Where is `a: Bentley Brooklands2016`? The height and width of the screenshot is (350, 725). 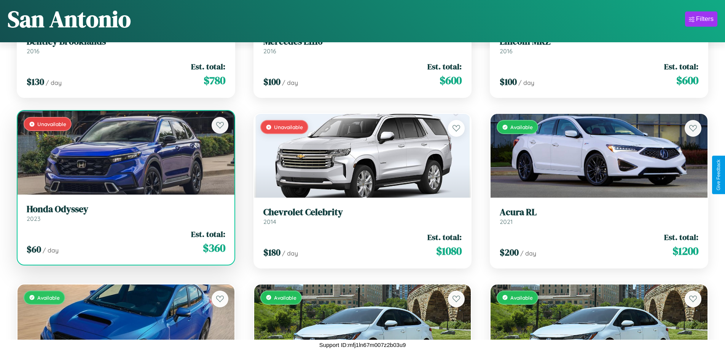 a: Bentley Brooklands2016 is located at coordinates (126, 45).